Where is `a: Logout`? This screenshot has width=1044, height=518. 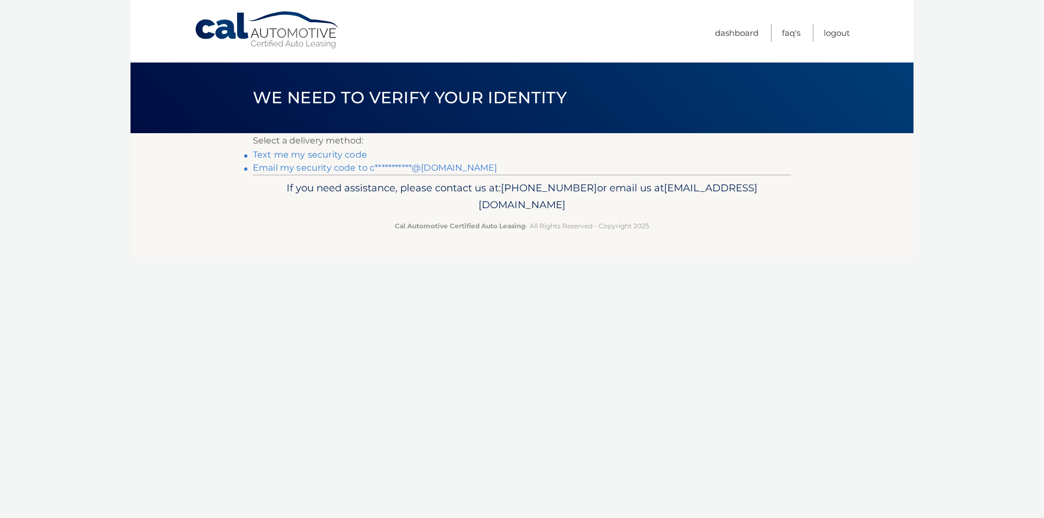 a: Logout is located at coordinates (837, 33).